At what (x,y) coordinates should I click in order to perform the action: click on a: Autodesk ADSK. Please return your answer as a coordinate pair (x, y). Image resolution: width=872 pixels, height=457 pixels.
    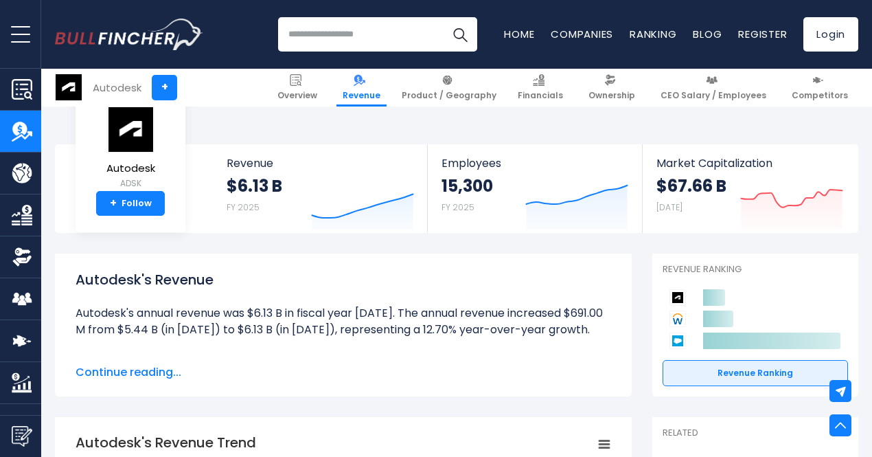
    Looking at the image, I should click on (131, 148).